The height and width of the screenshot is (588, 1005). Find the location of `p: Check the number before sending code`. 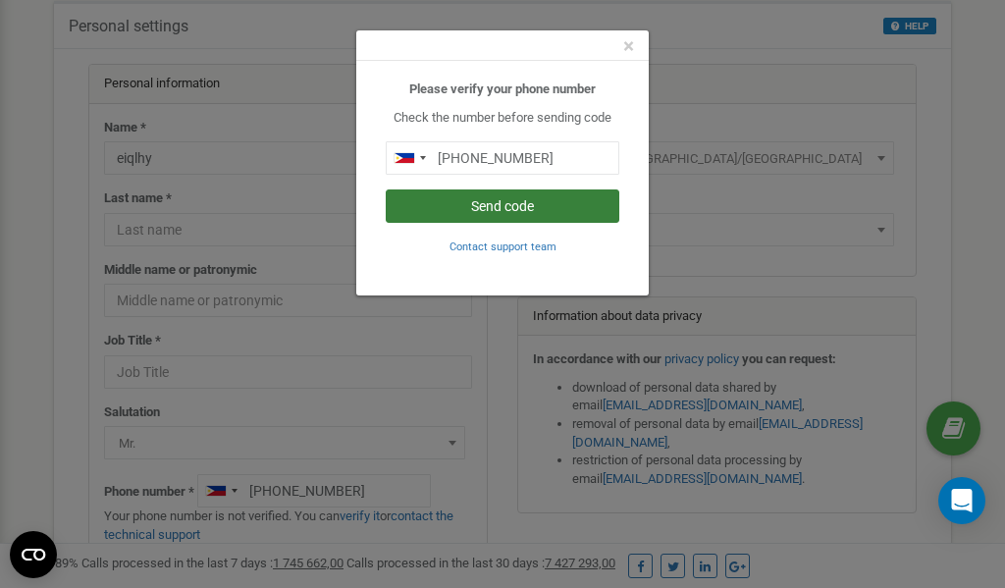

p: Check the number before sending code is located at coordinates (502, 118).